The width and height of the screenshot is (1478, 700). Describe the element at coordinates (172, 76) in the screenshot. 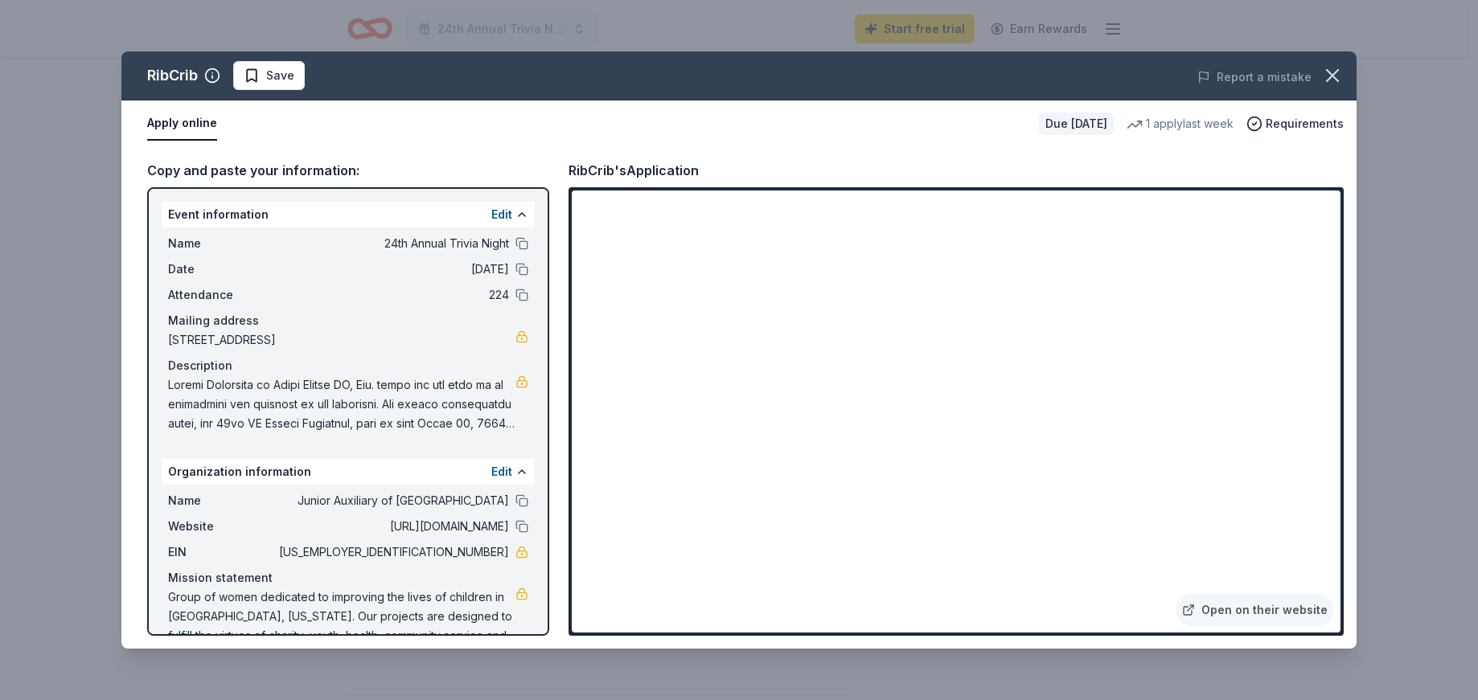

I see `div: RibCrib` at that location.